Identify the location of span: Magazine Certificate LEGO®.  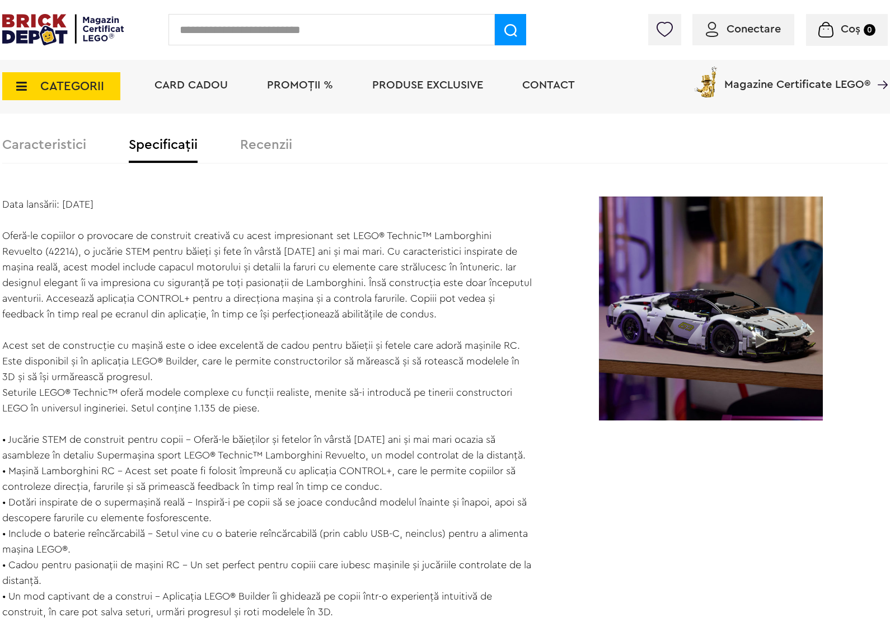
(797, 77).